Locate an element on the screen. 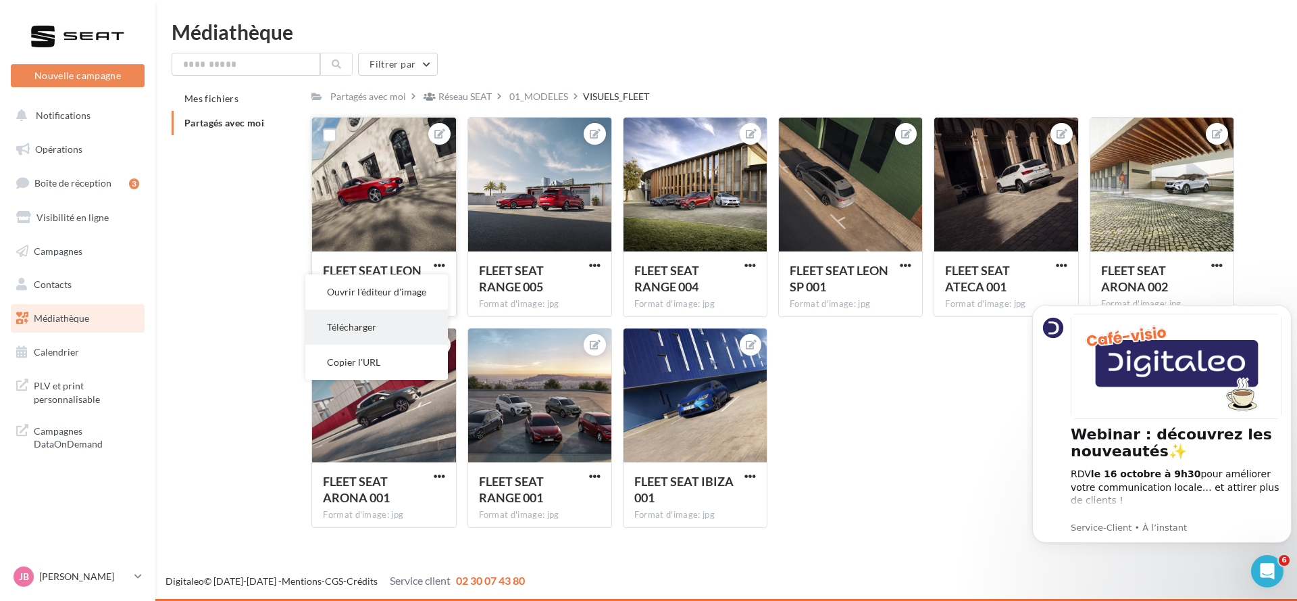  span: FLEET SEAT LEON 5D 001 is located at coordinates (372, 278).